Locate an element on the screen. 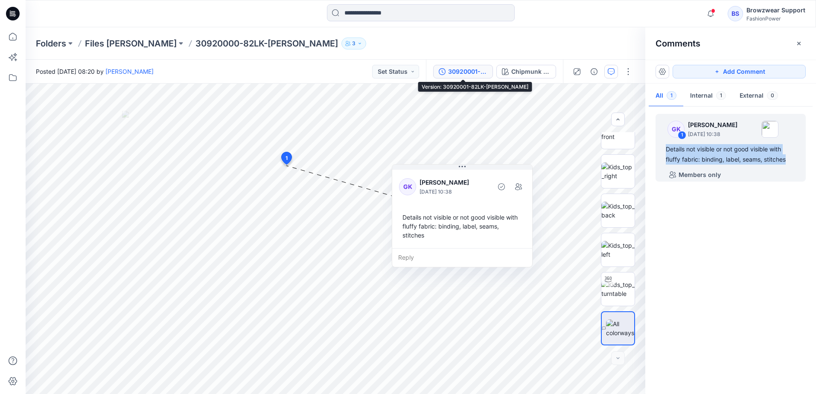 The height and width of the screenshot is (394, 816). div: FashionPower is located at coordinates (776, 18).